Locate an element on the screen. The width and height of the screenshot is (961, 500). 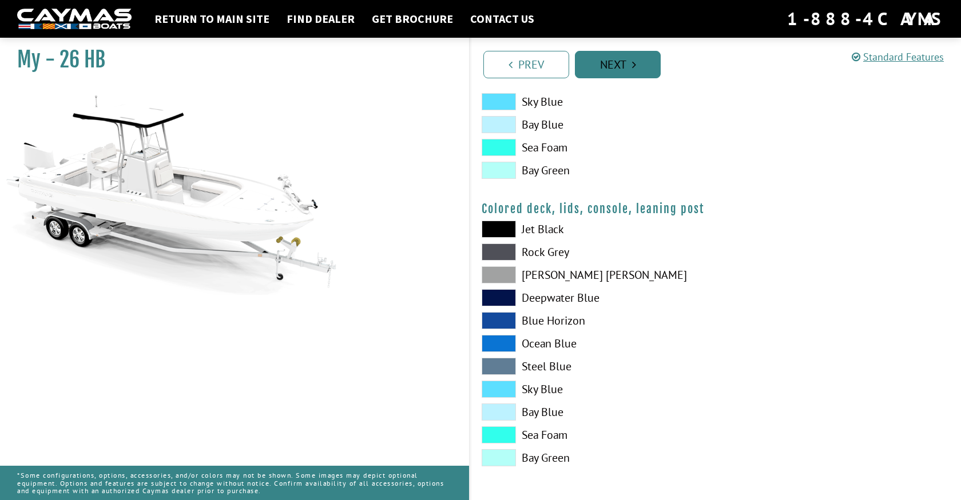
a: Return to main site is located at coordinates (212, 19).